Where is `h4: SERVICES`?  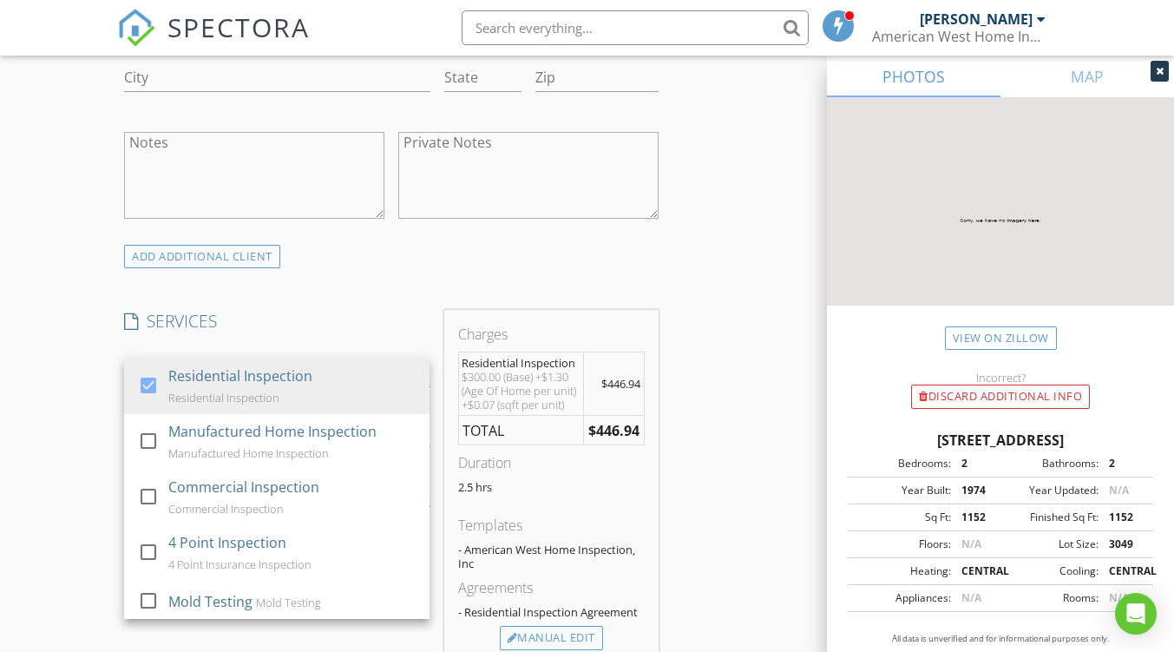 h4: SERVICES is located at coordinates (277, 321).